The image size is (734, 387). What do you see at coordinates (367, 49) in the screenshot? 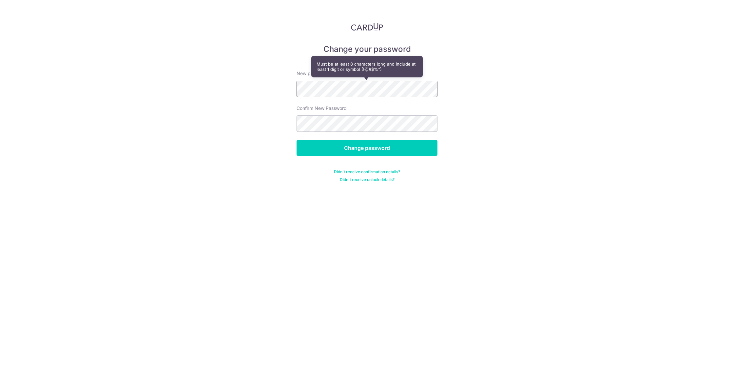
I see `h5: Change your password` at bounding box center [367, 49].